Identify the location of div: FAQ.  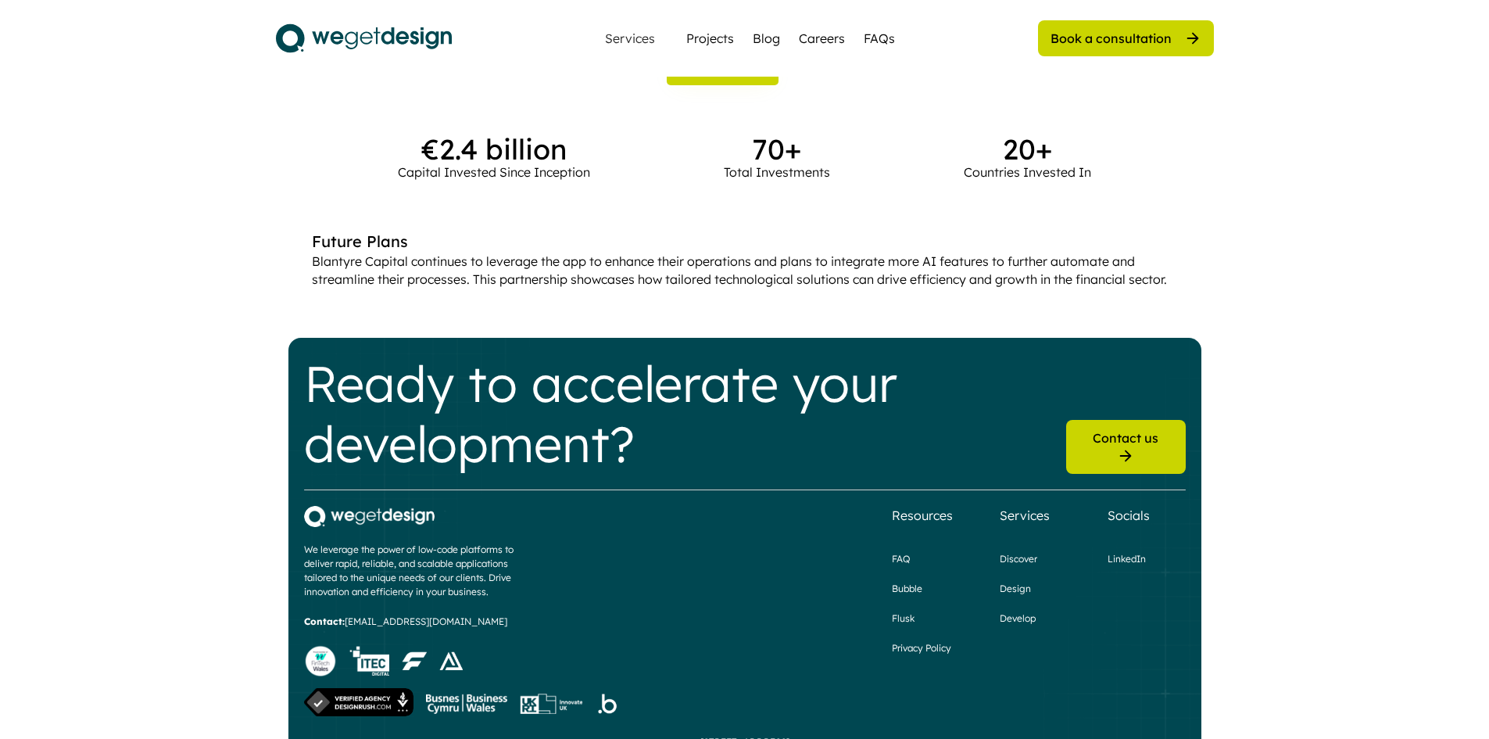
(901, 559).